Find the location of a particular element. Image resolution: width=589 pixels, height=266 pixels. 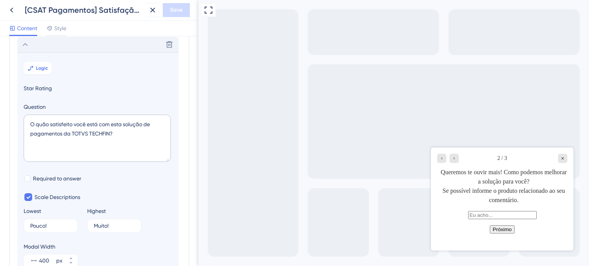

div: Lowest is located at coordinates (32, 211).